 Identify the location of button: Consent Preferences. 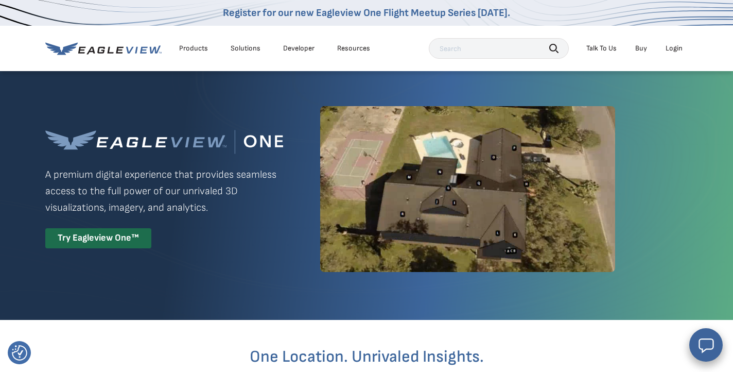
(20, 353).